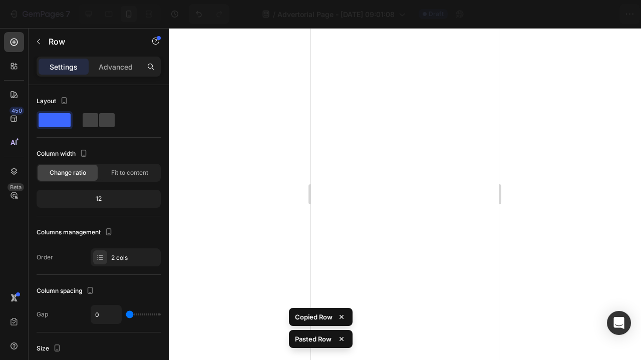 The width and height of the screenshot is (641, 360). Describe the element at coordinates (50, 349) in the screenshot. I see `div: Size` at that location.